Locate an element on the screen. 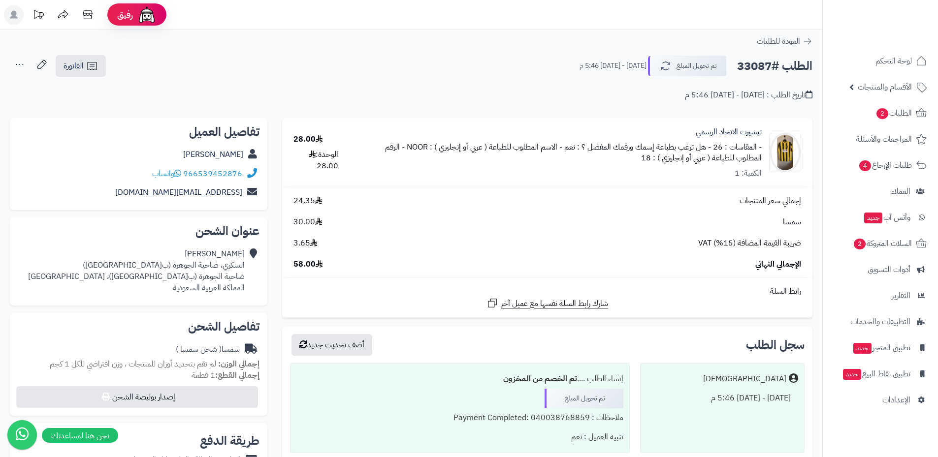  span: إجمالي سعر المنتجات is located at coordinates (770, 201).